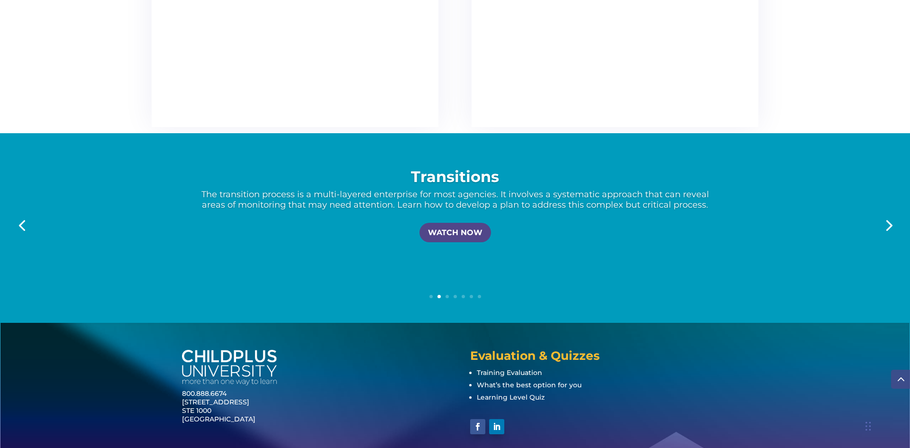 The image size is (910, 448). Describe the element at coordinates (509, 372) in the screenshot. I see `a: Training Evaluation` at that location.